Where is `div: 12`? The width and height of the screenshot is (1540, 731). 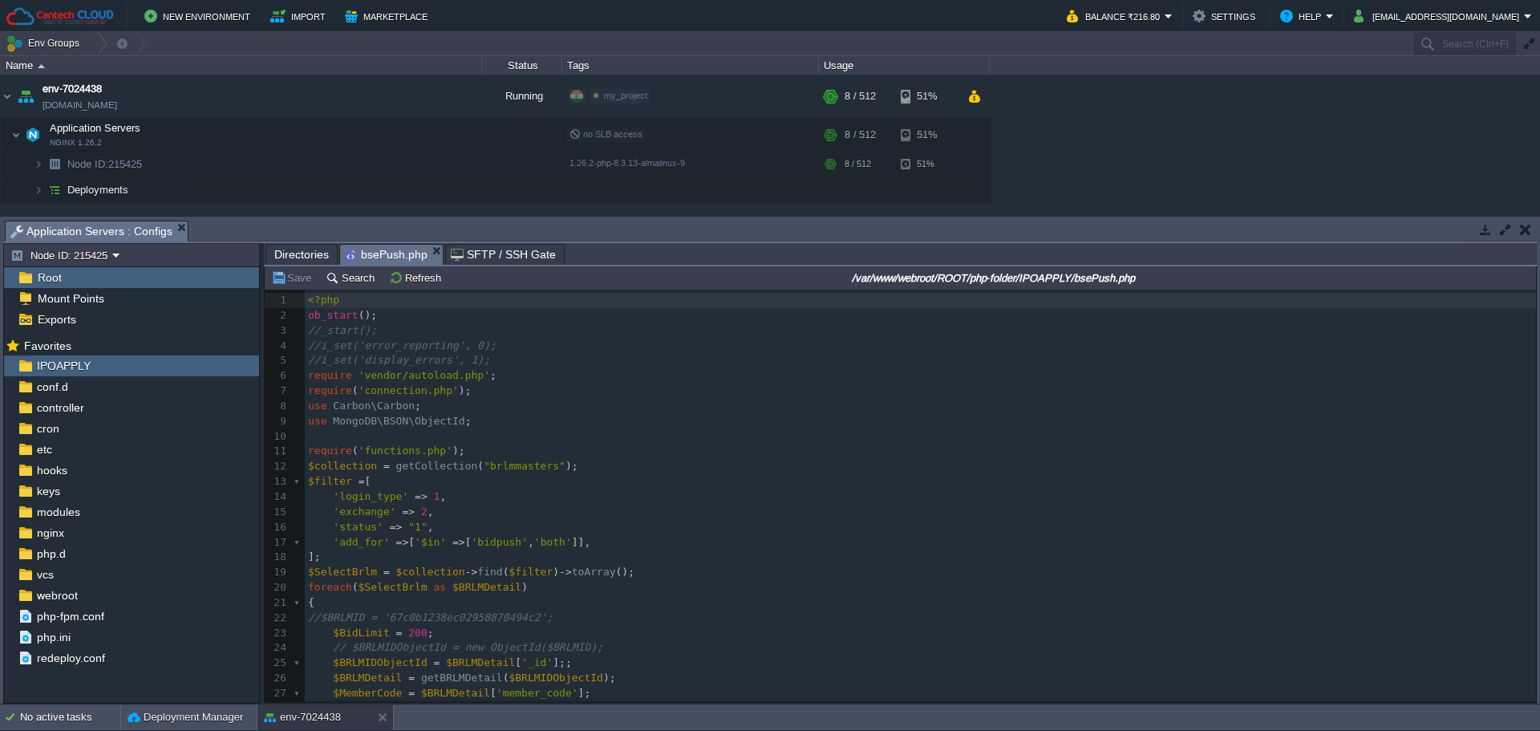 div: 12 is located at coordinates (277, 466).